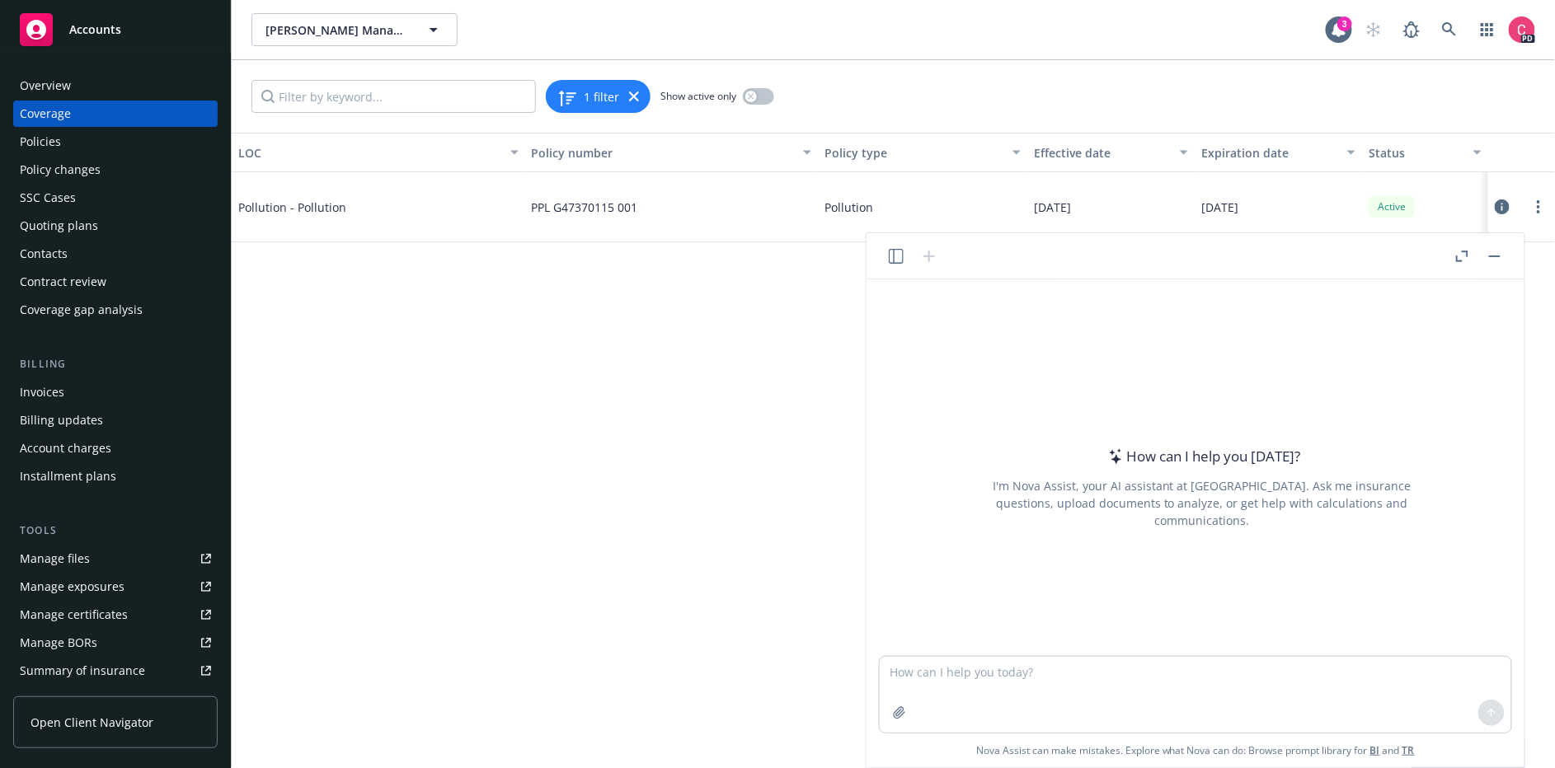 The height and width of the screenshot is (768, 1555). Describe the element at coordinates (73, 615) in the screenshot. I see `div: Manage certificates` at that location.